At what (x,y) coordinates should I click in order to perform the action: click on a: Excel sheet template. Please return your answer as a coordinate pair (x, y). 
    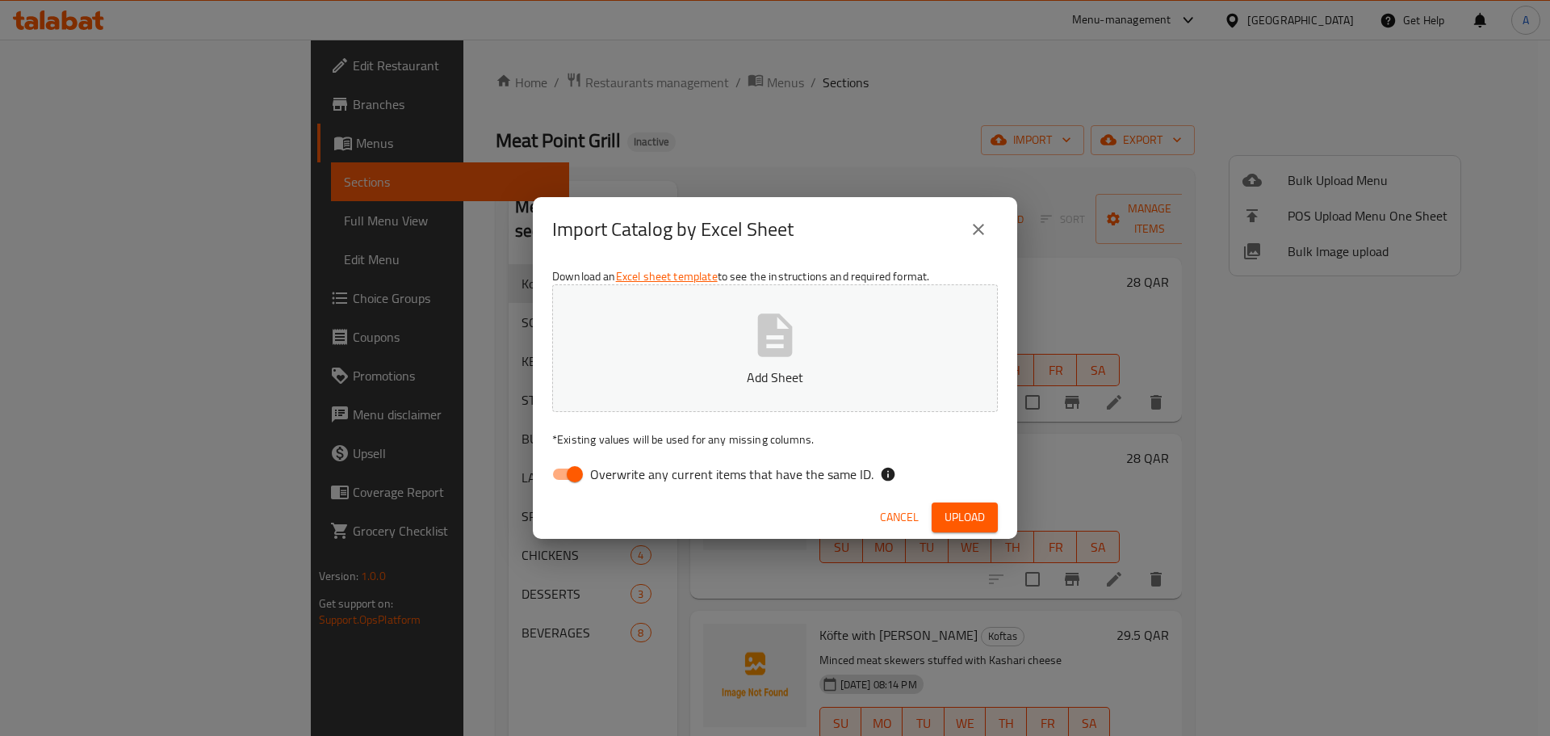
    Looking at the image, I should click on (667, 276).